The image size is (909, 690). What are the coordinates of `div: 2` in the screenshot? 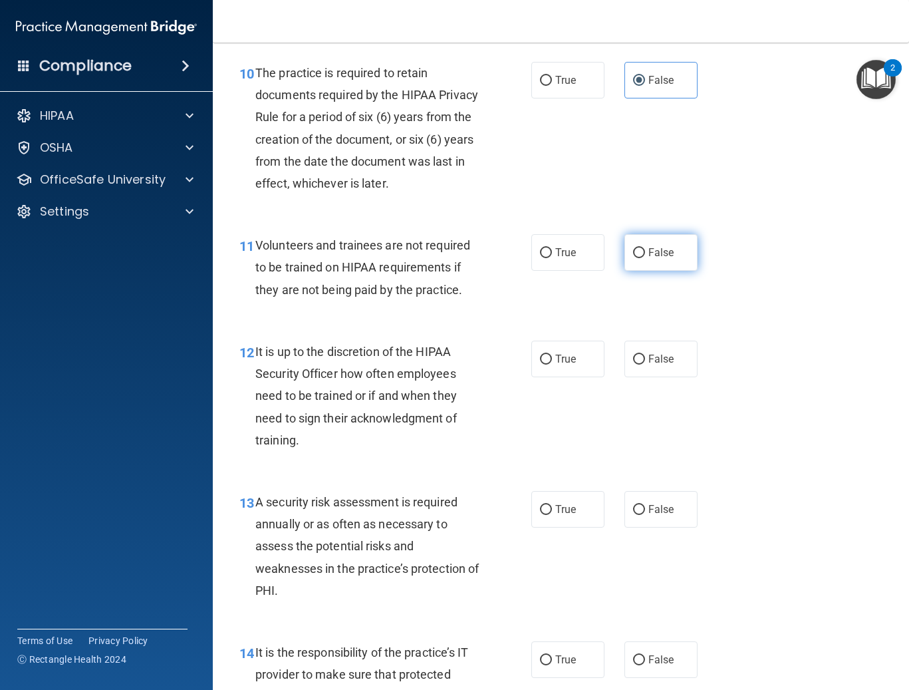 It's located at (893, 76).